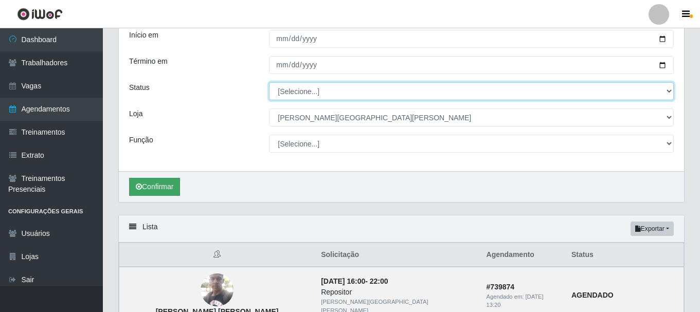 The width and height of the screenshot is (700, 312). What do you see at coordinates (40, 14) in the screenshot?
I see `img: CoreUI Logo` at bounding box center [40, 14].